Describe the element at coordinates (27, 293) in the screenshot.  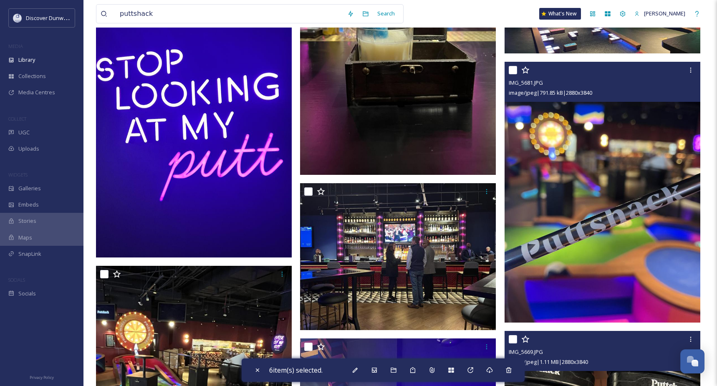
I see `span: Socials` at that location.